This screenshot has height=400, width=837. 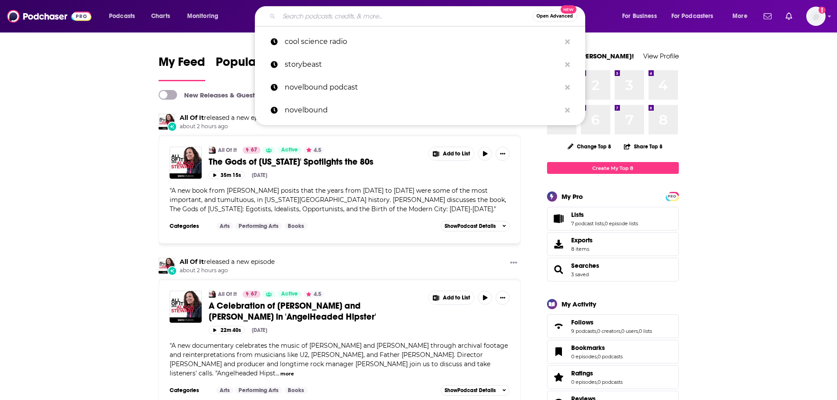 What do you see at coordinates (582, 322) in the screenshot?
I see `span: Follows` at bounding box center [582, 322].